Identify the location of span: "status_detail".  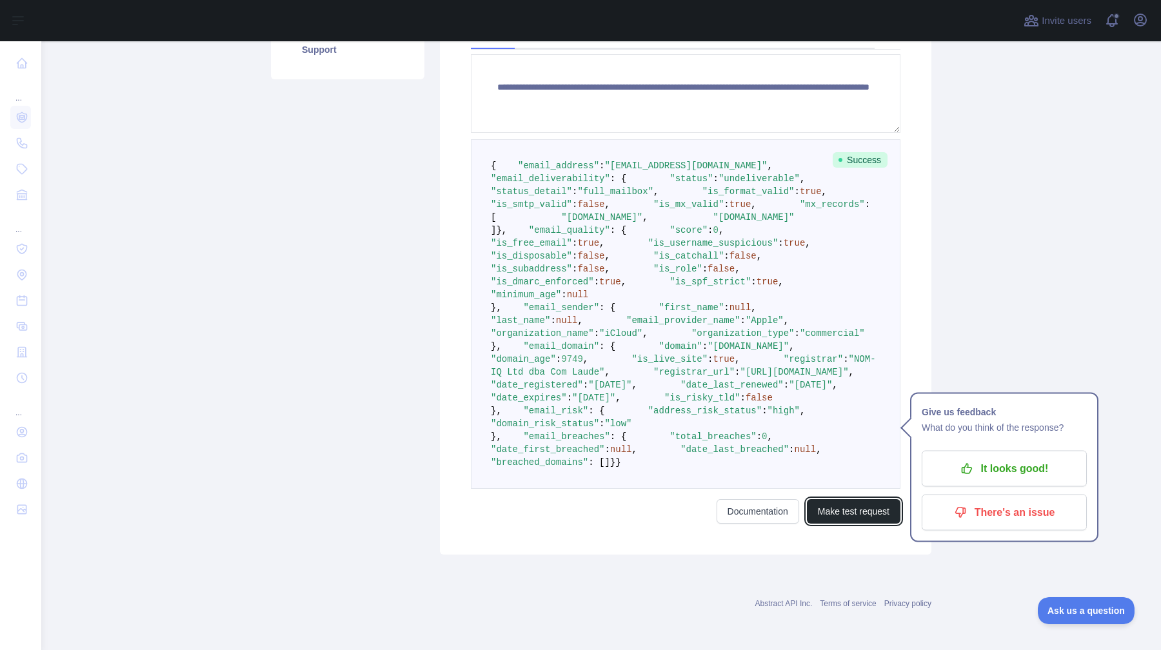
(531, 192).